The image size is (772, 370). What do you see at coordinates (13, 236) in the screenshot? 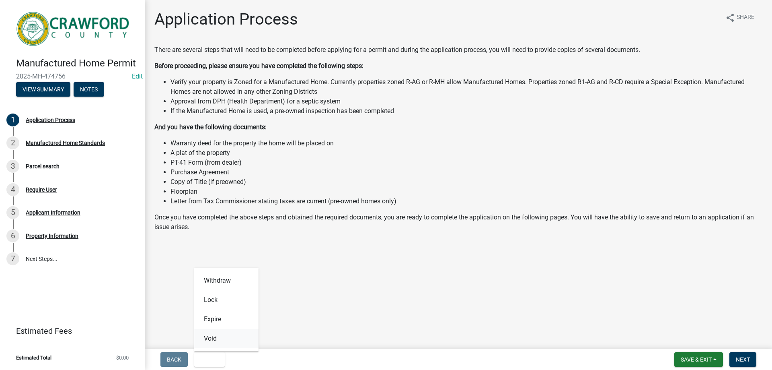
I see `div: 6` at bounding box center [13, 236].